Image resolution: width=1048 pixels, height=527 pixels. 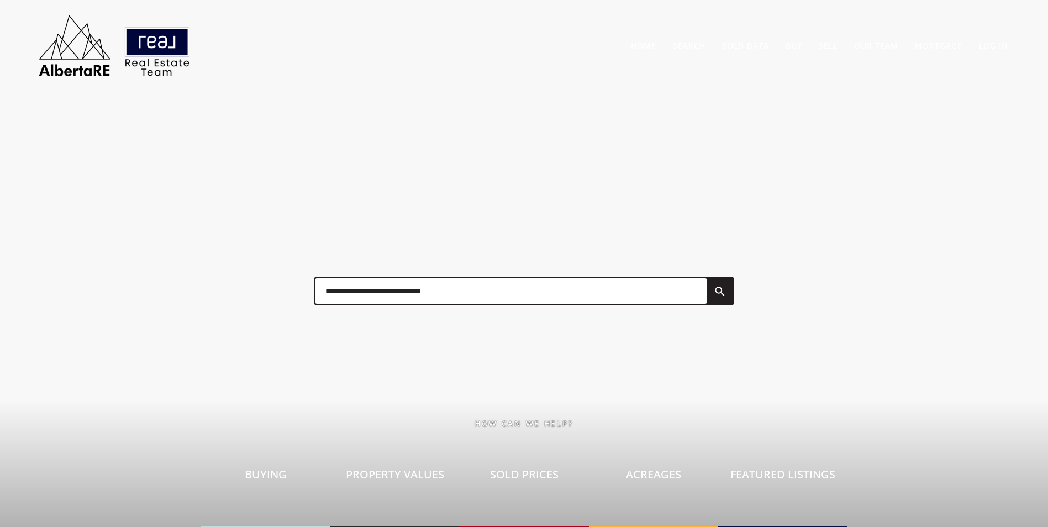 What do you see at coordinates (114, 45) in the screenshot?
I see `img: AlbertaRE Real Estate Team | Real Broker` at bounding box center [114, 45].